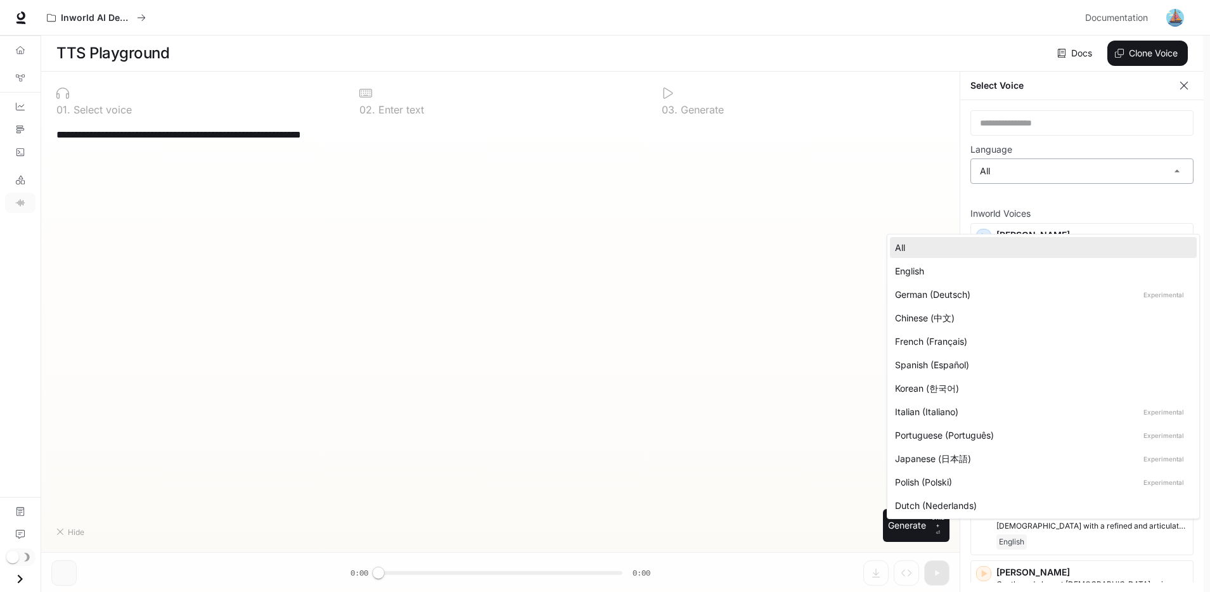 This screenshot has width=1210, height=592. I want to click on div: All, so click(1041, 247).